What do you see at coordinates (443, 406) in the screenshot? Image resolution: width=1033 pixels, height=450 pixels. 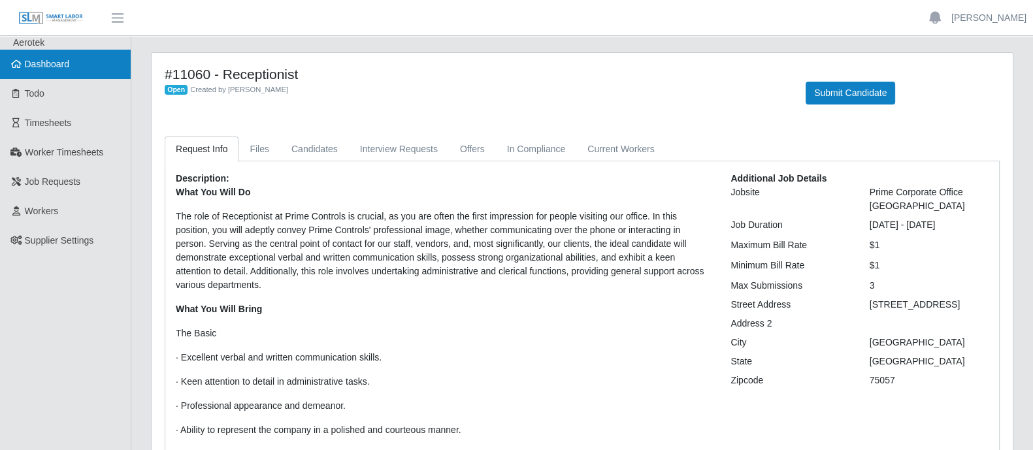 I see `p: · Professional appearance and demeanor.` at bounding box center [443, 406].